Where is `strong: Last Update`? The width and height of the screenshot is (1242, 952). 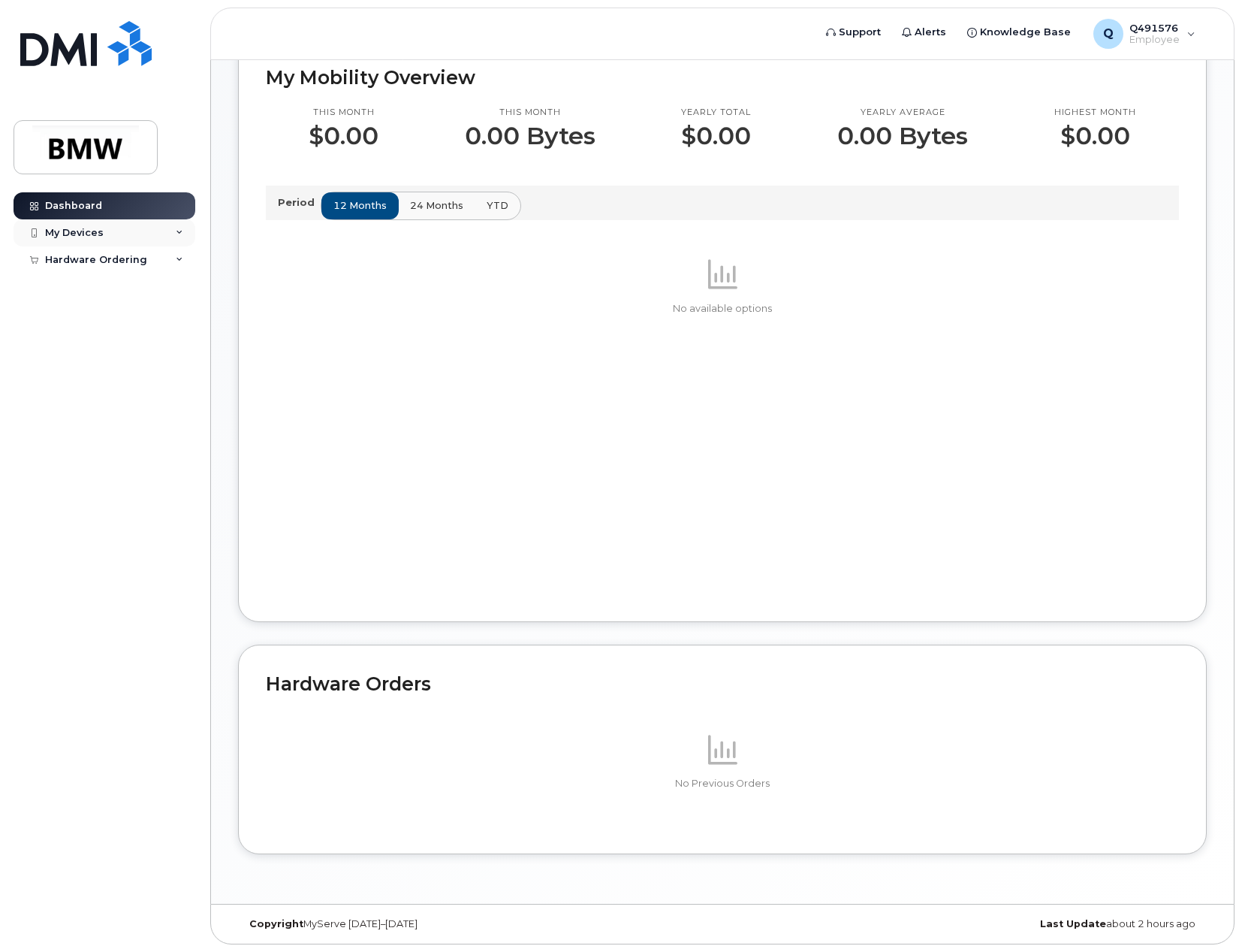
strong: Last Update is located at coordinates (1073, 923).